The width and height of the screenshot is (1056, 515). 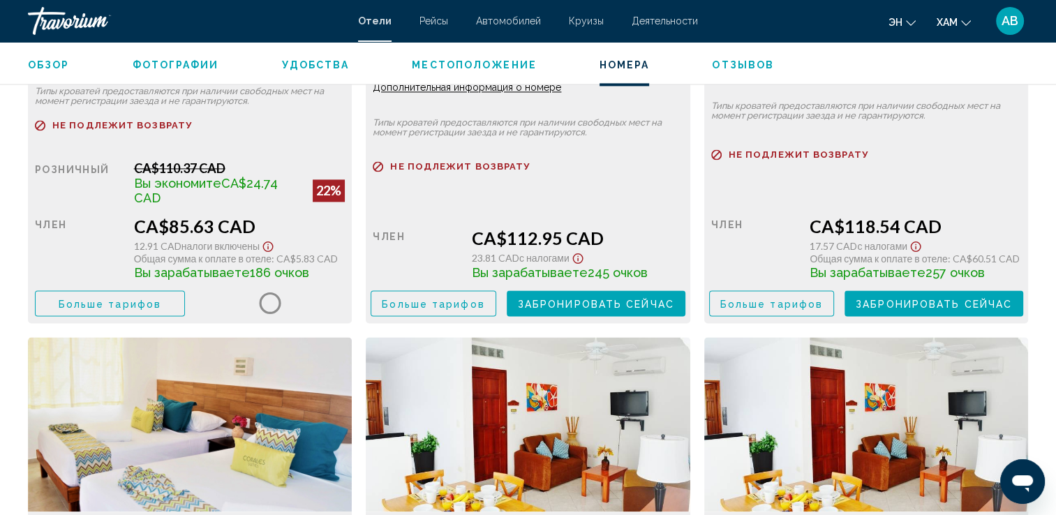 I want to click on span: 17.57 CAD, so click(x=833, y=246).